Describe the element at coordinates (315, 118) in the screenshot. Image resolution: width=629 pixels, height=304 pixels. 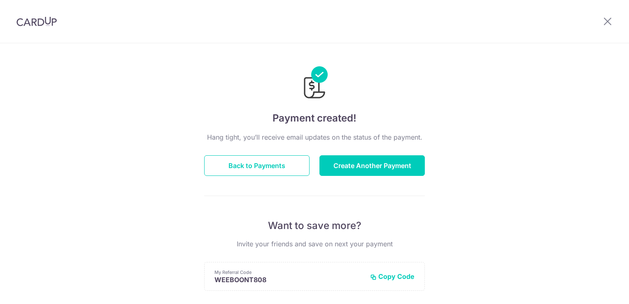
I see `h4: Payment created!` at that location.